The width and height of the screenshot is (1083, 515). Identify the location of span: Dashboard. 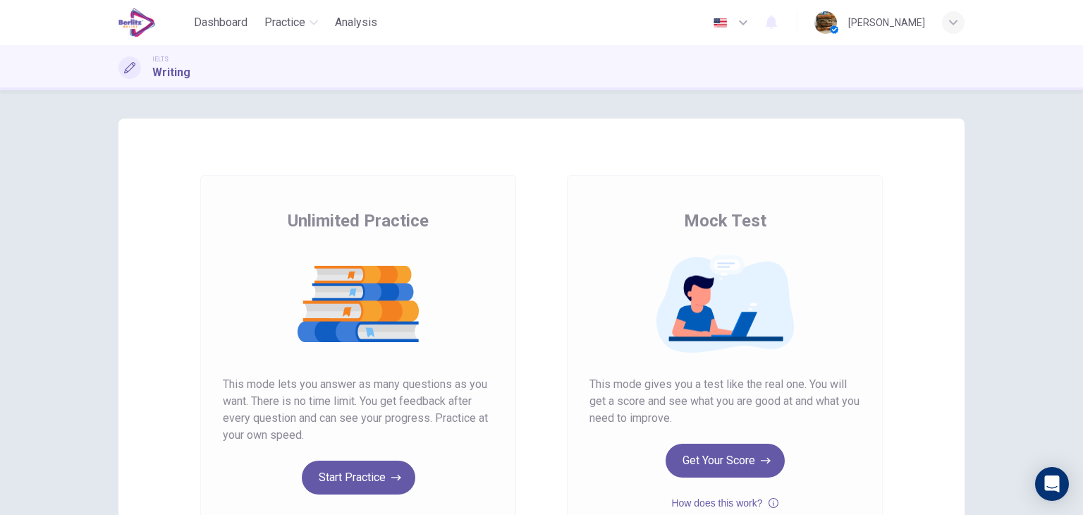
(221, 23).